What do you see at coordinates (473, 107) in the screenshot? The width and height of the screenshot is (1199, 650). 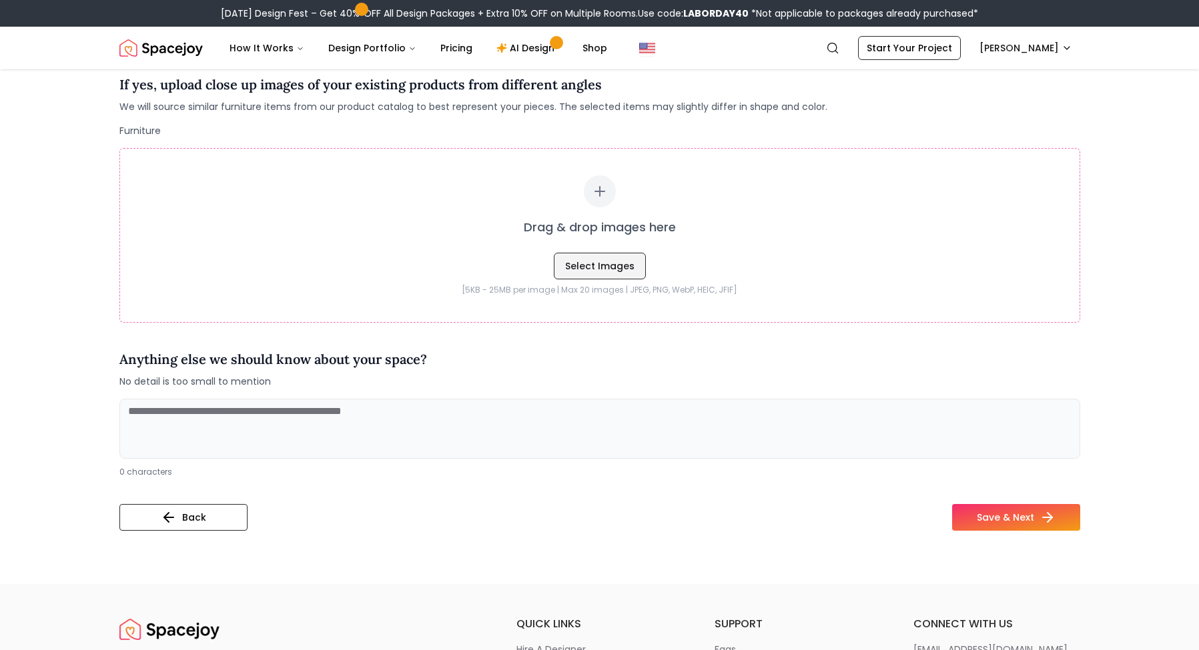 I see `span: We will source similar furniture items from our product catalog to best represent your pieces. Th...` at bounding box center [473, 107].